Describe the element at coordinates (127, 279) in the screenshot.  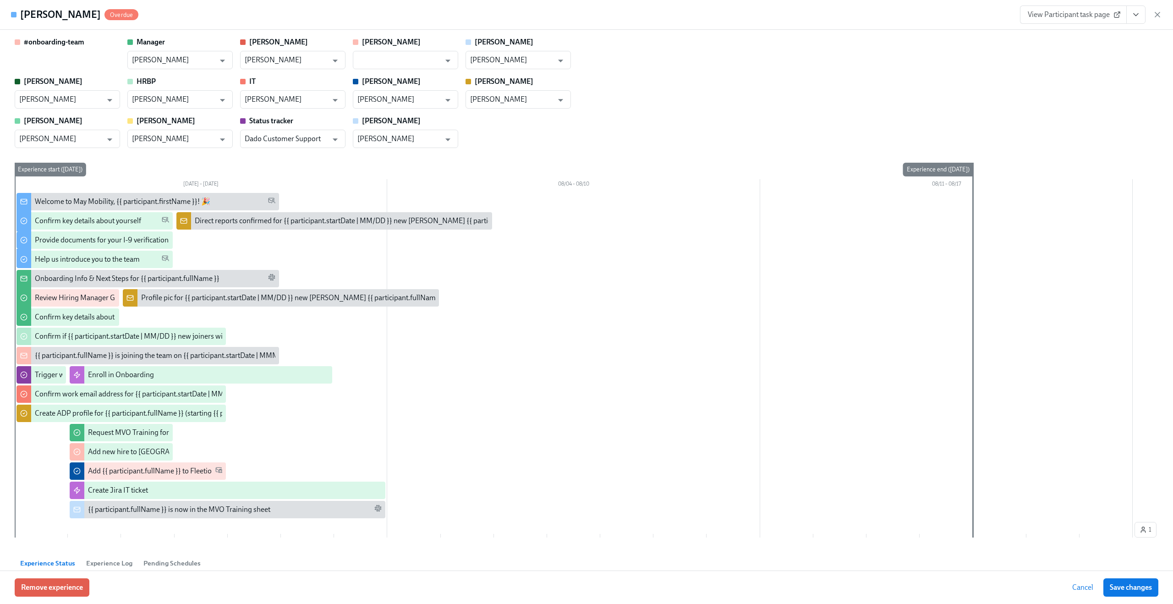
I see `div: Onboarding Info & Next Steps for {{ participant.fullName }}` at that location.